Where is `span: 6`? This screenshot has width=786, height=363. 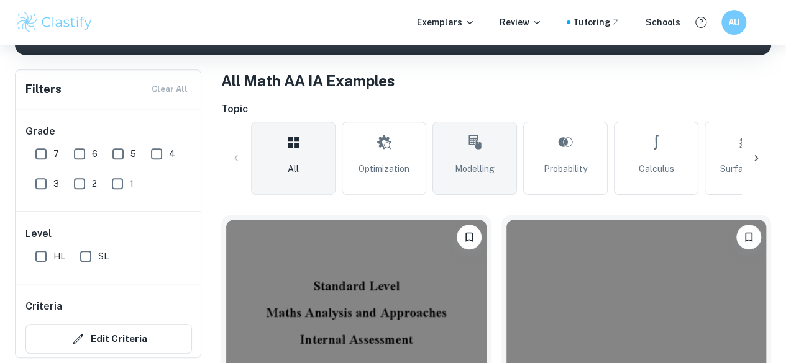 span: 6 is located at coordinates (94, 154).